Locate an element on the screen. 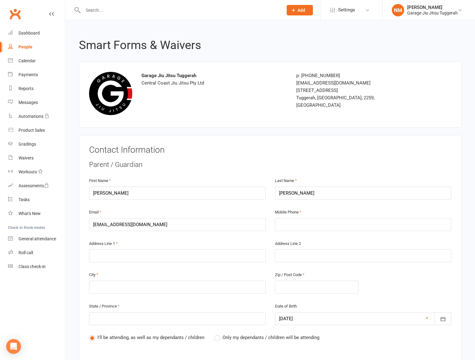  div: Payments is located at coordinates (28, 75).